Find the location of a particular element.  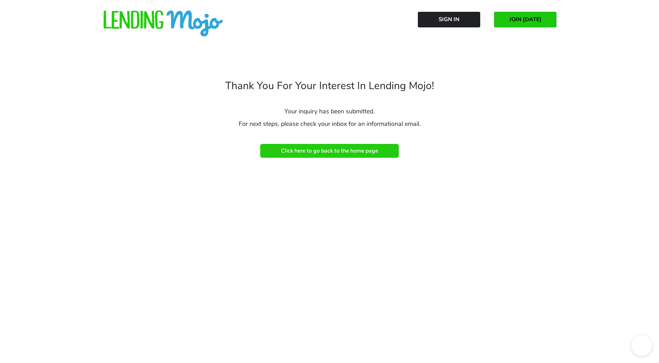

h4: Thank you for your interest in Lending Mojo! is located at coordinates (329, 86).